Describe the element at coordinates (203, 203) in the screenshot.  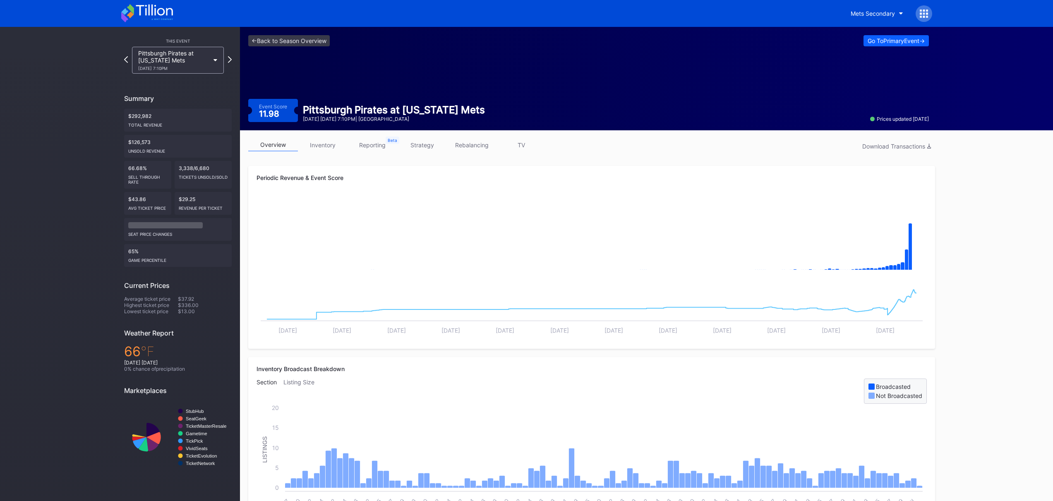
I see `div: $29.25` at that location.